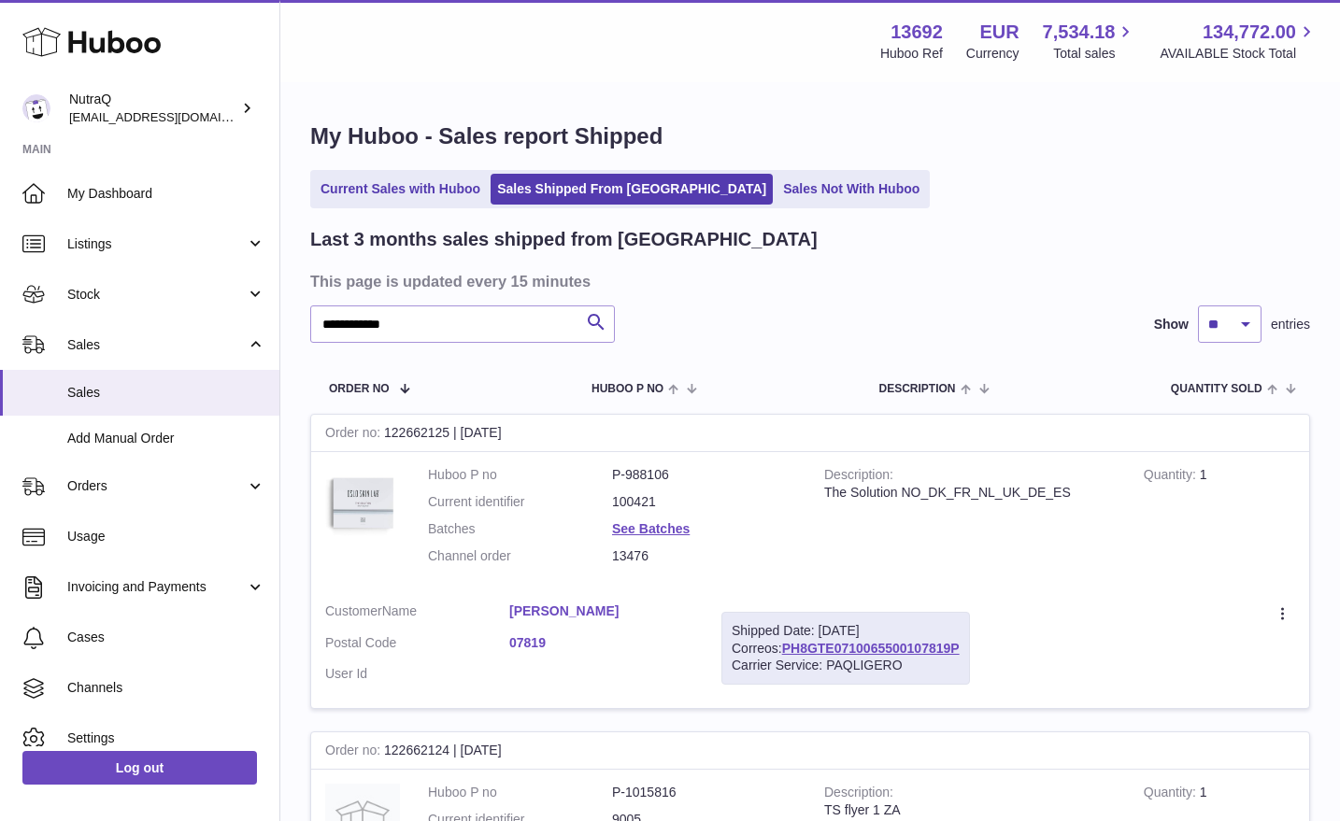  Describe the element at coordinates (36, 108) in the screenshot. I see `img: log@nutraq.com` at that location.